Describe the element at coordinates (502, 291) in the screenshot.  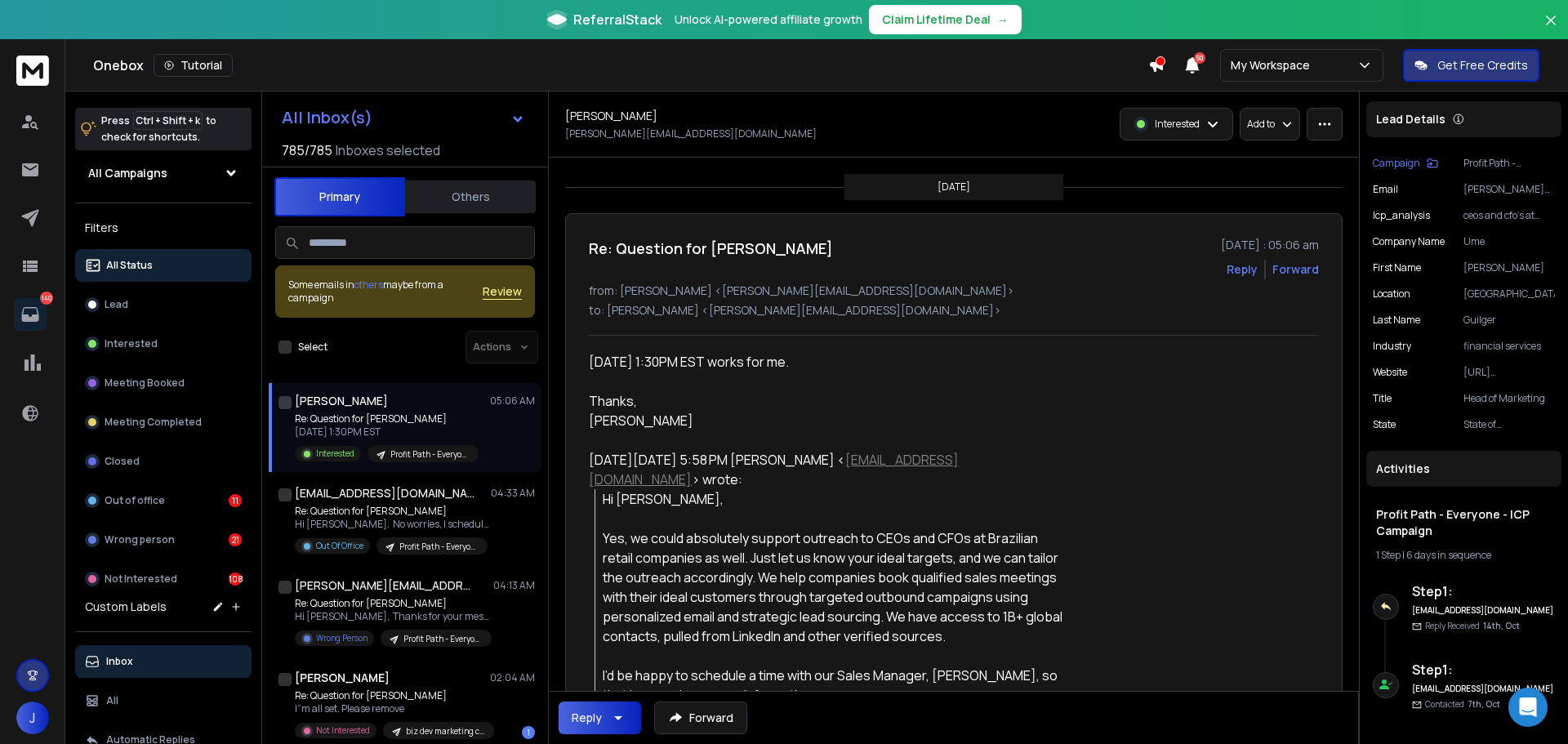
I see `span: Review` at that location.